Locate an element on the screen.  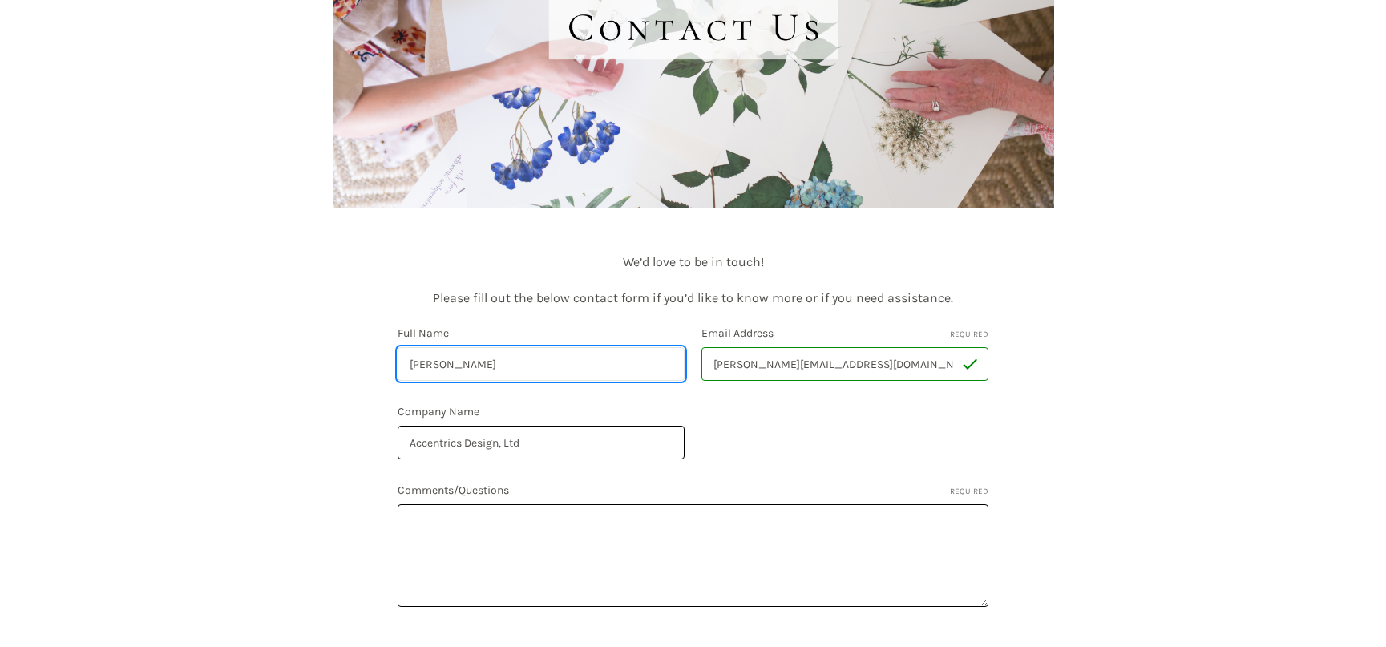
label: Company Name is located at coordinates (541, 411).